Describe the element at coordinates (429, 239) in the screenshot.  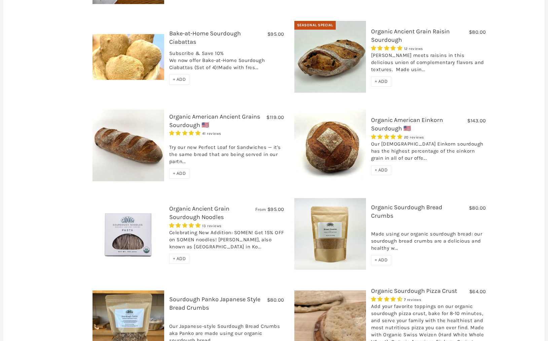
I see `div: Made using our organic sourdough bread: our sourdough bread crumbs are a delicious and healthy w...` at that location.